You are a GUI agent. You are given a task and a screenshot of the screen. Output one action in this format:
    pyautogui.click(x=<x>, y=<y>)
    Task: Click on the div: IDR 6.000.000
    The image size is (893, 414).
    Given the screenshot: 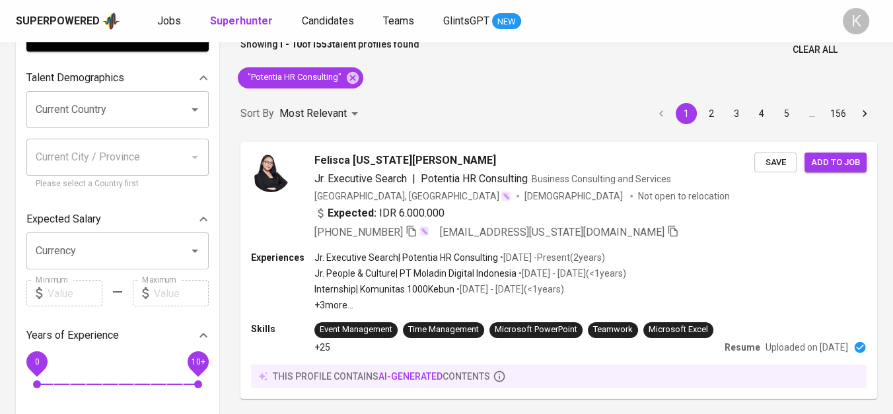 What is the action you would take?
    pyautogui.click(x=379, y=213)
    